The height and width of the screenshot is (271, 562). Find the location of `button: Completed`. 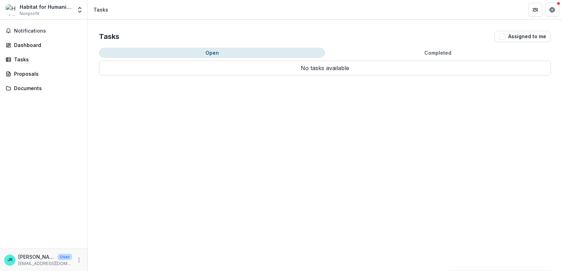

button: Completed is located at coordinates (438, 53).